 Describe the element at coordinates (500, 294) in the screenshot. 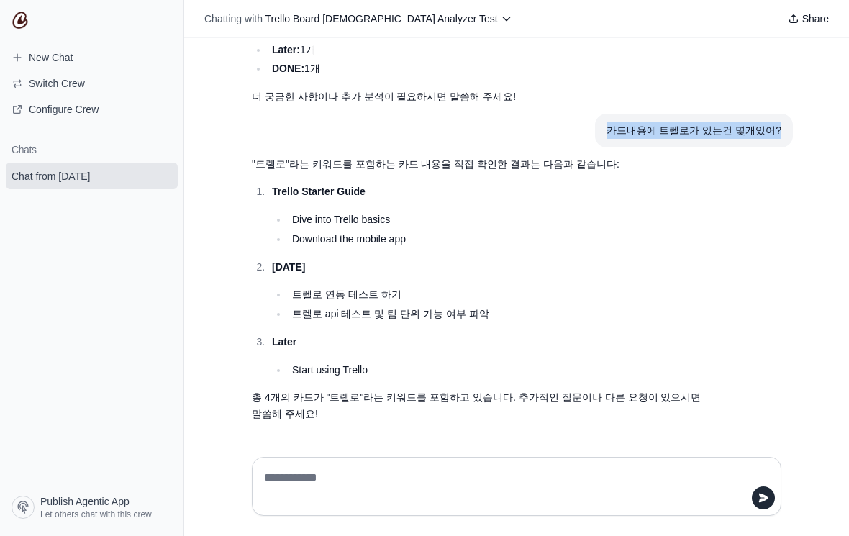

I see `li: 트렐로 연동 테스트 하기` at that location.